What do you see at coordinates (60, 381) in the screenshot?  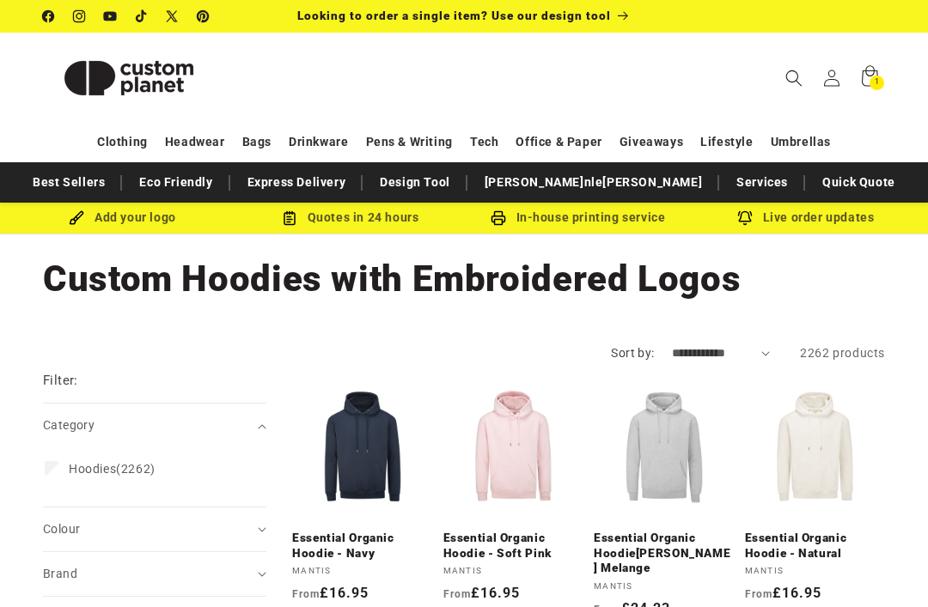 I see `h2: Filter:` at bounding box center [60, 381].